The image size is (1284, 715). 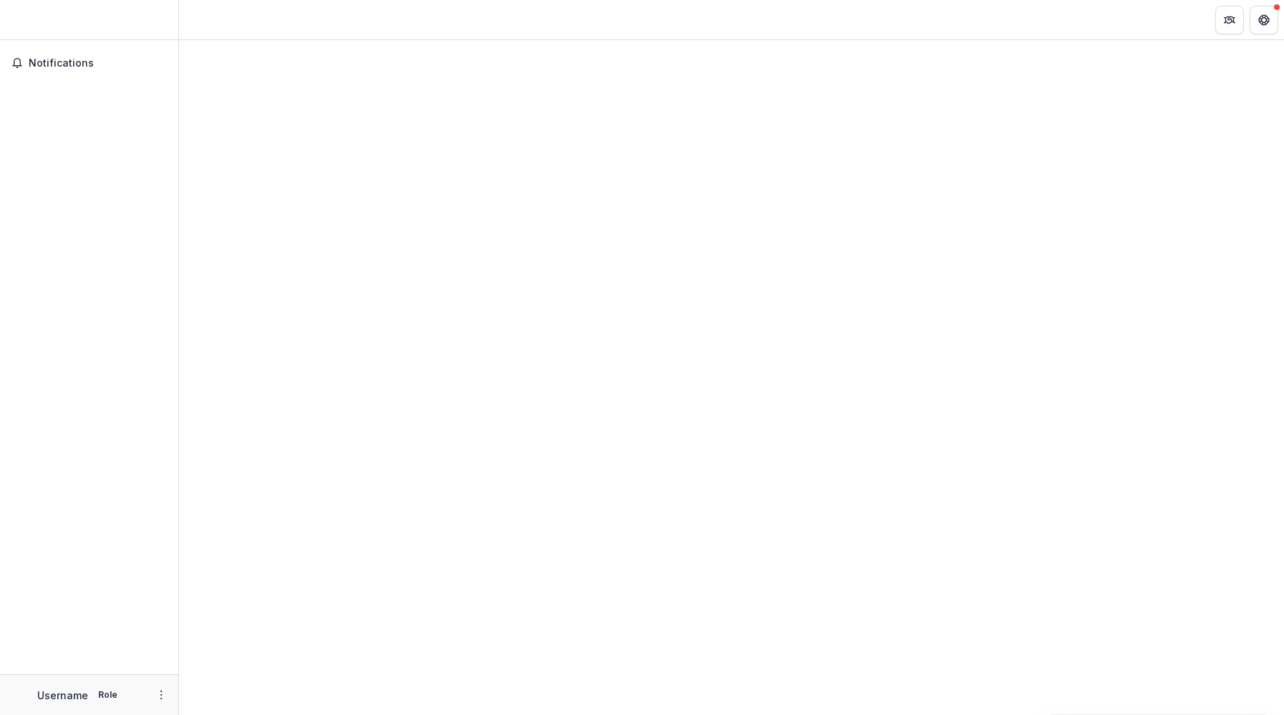 I want to click on button: More, so click(x=161, y=695).